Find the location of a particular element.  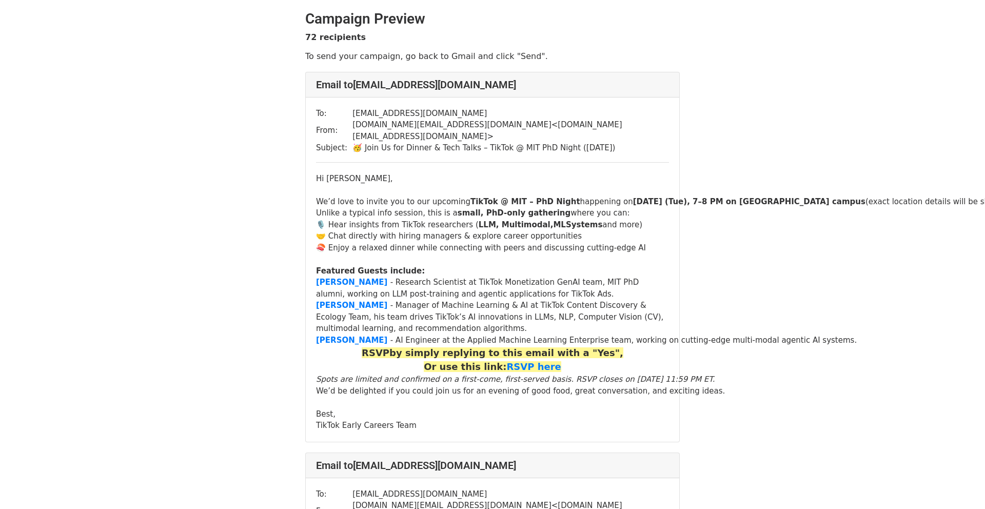

p: To send your campaign, go back to Gmail and click "Send". is located at coordinates (492, 56).